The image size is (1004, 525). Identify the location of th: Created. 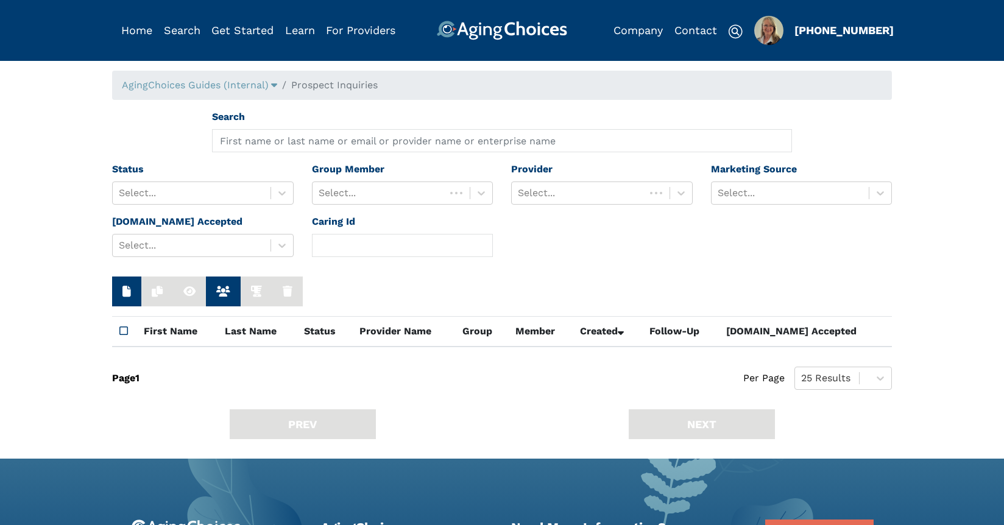
(607, 332).